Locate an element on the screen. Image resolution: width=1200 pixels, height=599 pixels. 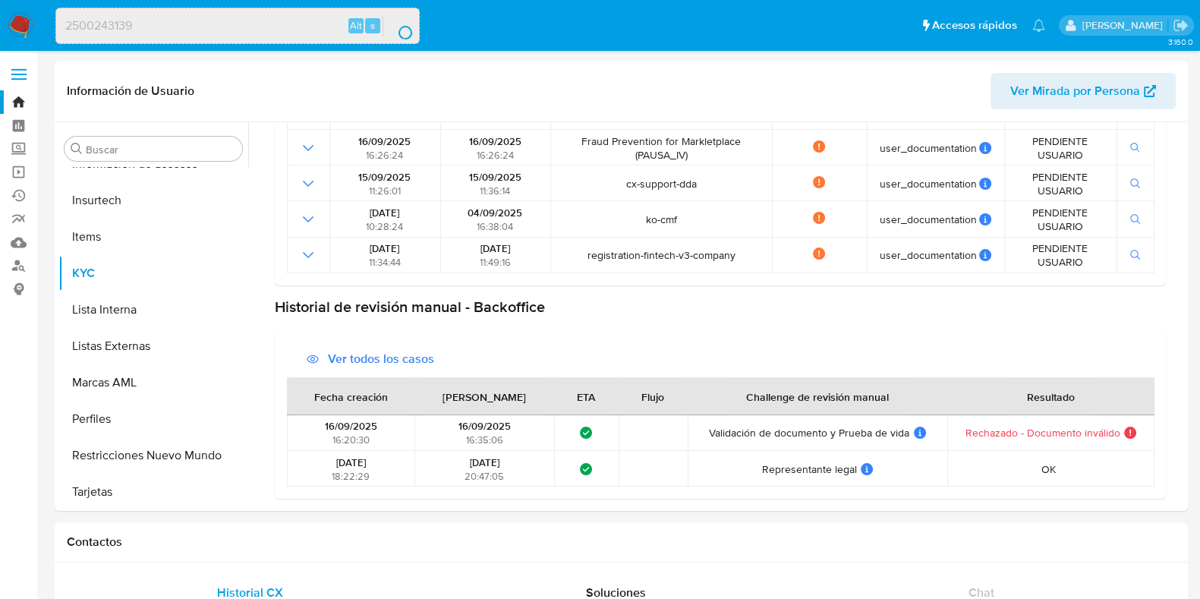
button: Items is located at coordinates (153, 237).